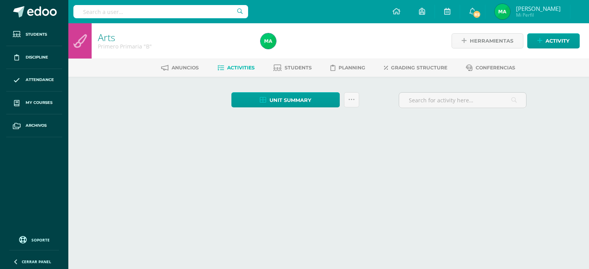 This screenshot has height=269, width=589. Describe the element at coordinates (538, 15) in the screenshot. I see `span: Mi Perfil` at that location.